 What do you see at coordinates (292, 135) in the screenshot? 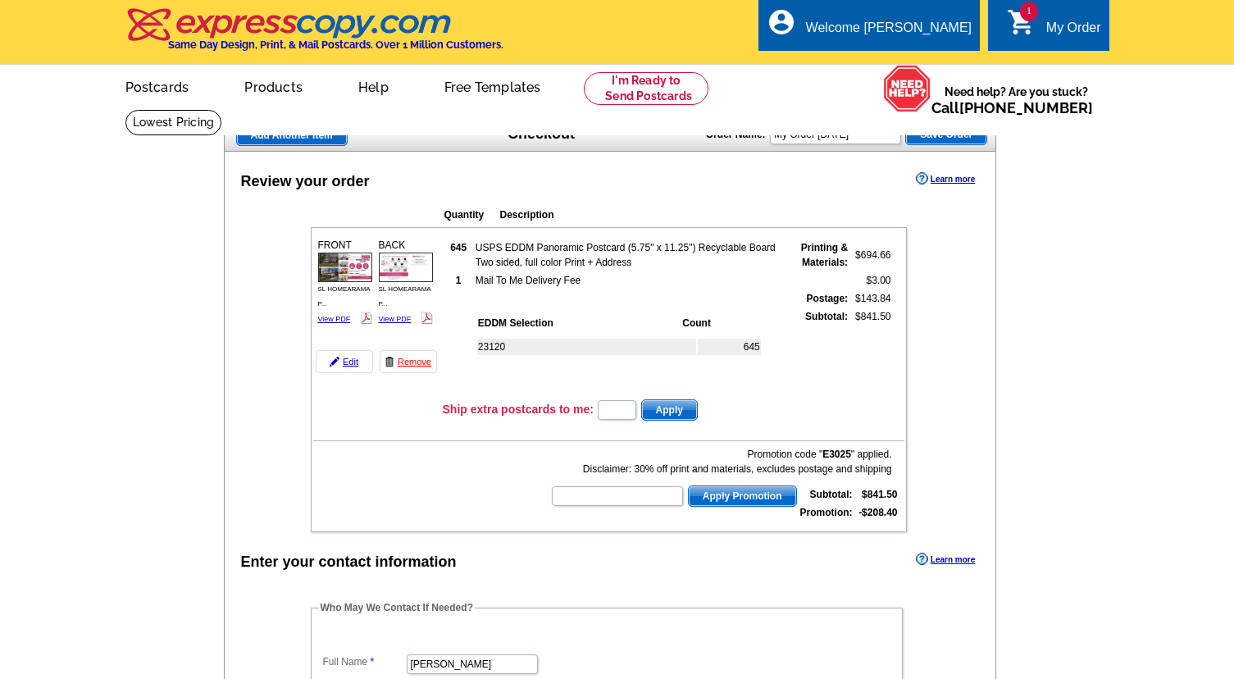
I see `span: Add Another Item` at bounding box center [292, 135].